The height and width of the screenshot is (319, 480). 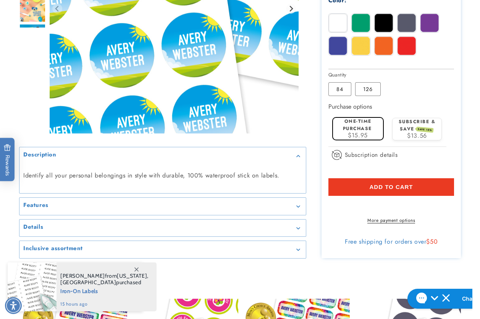 I want to click on span: Iron-On Labels, so click(x=104, y=290).